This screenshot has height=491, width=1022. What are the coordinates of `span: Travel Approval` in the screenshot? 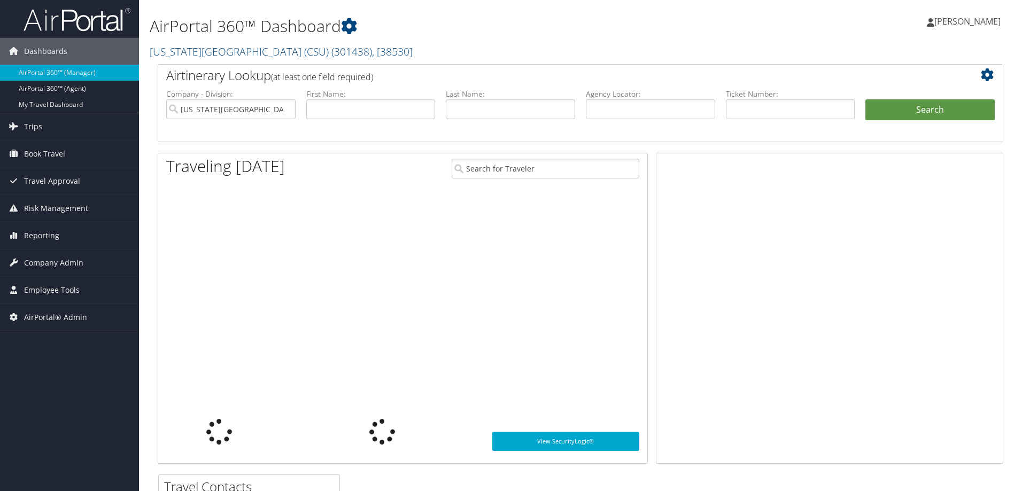 It's located at (52, 181).